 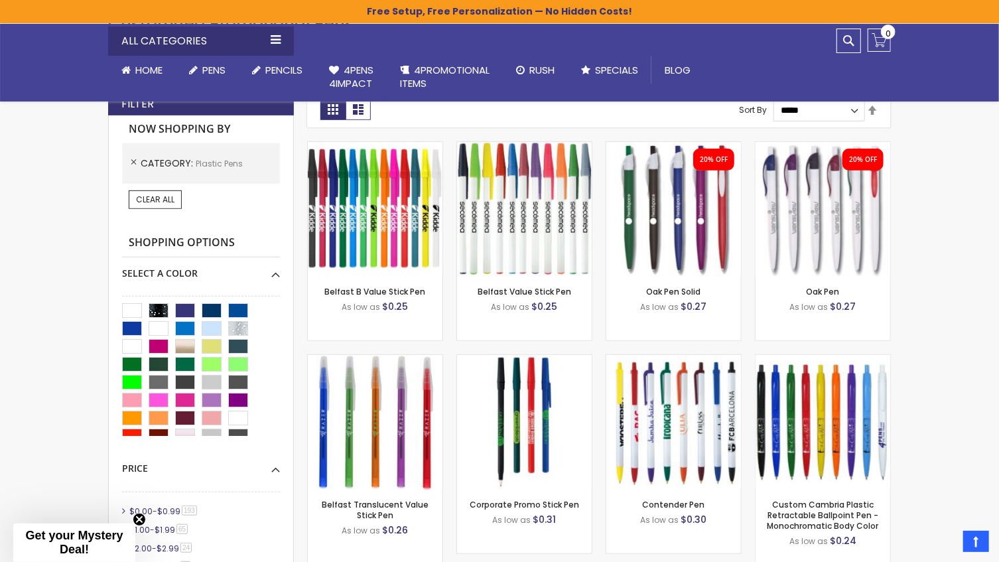 I want to click on a: 0, so click(x=879, y=40).